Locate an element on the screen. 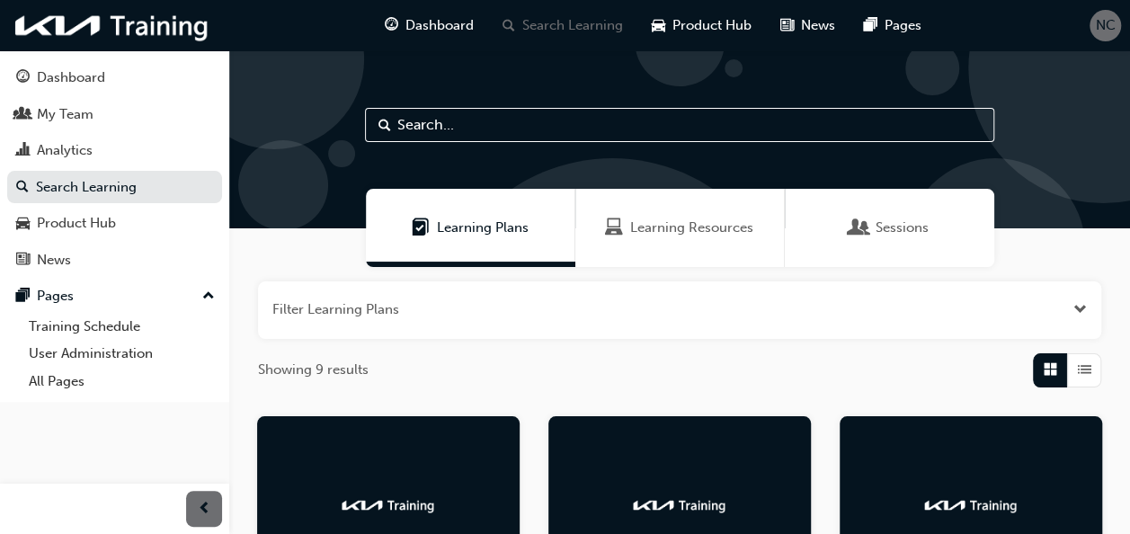 The width and height of the screenshot is (1130, 534). span: News is located at coordinates (818, 25).